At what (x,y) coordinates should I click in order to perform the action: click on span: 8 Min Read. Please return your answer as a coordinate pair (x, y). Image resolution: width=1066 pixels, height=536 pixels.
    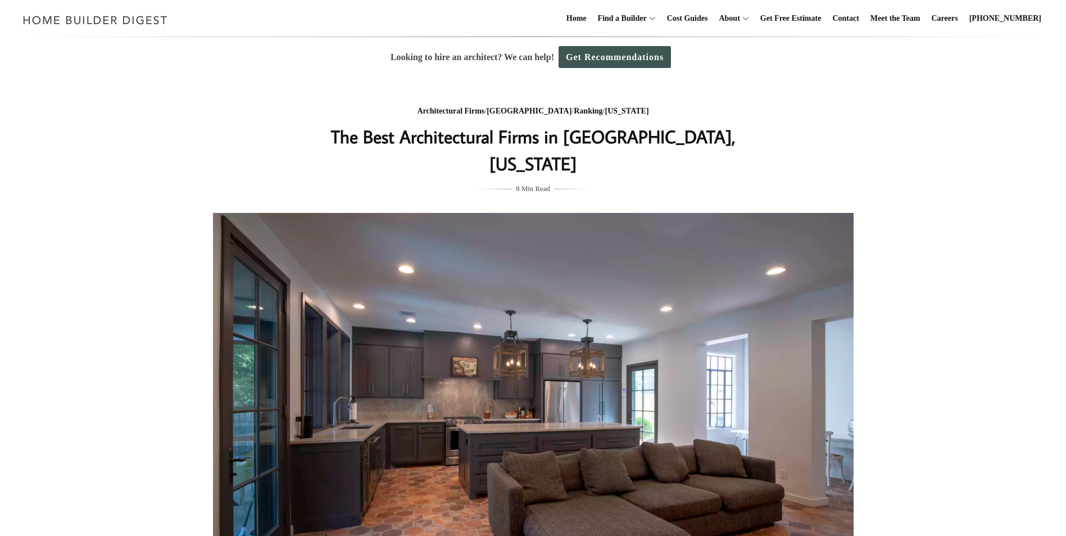
    Looking at the image, I should click on (533, 189).